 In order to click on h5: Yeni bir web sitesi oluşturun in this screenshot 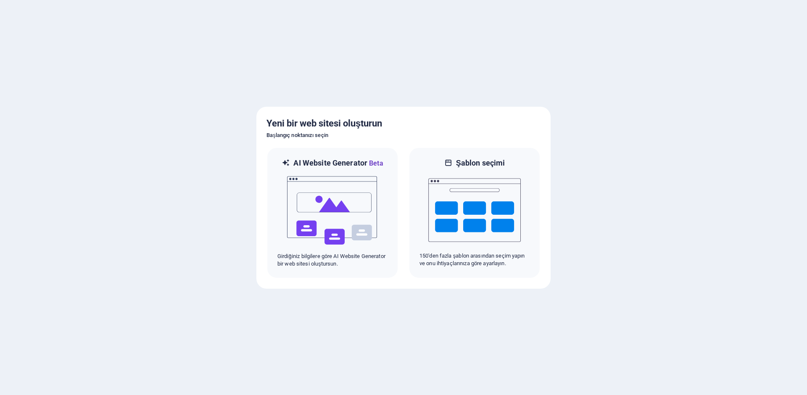, I will do `click(403, 124)`.